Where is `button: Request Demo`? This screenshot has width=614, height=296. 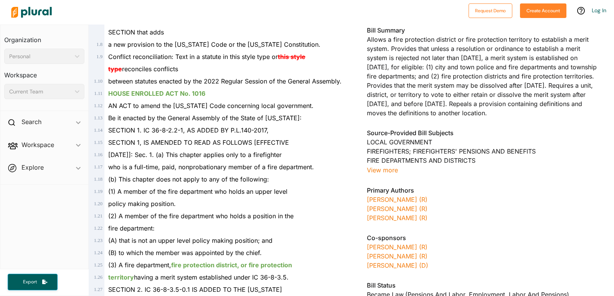
button: Request Demo is located at coordinates (490, 11).